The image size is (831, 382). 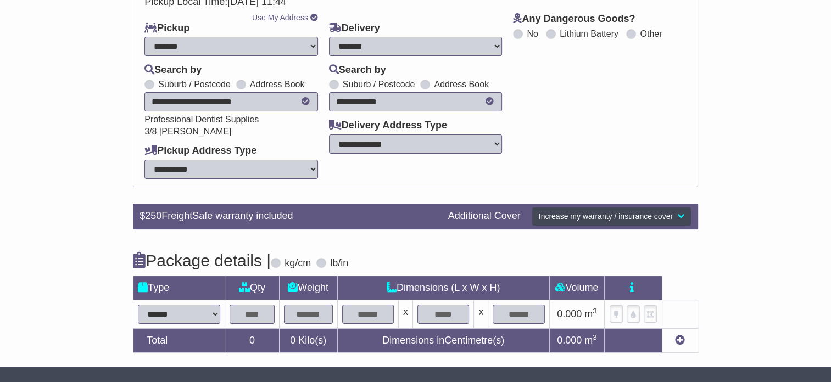 I want to click on div: Additional Cover, so click(x=484, y=216).